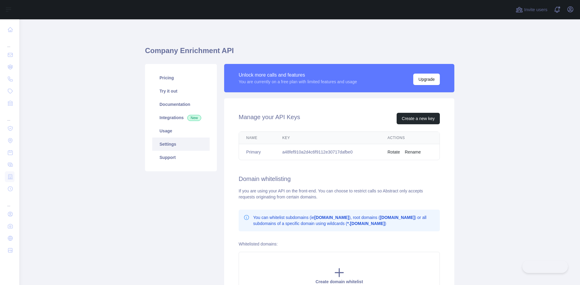 The height and width of the screenshot is (285, 580). Describe the element at coordinates (531, 10) in the screenshot. I see `button: Invite users` at that location.